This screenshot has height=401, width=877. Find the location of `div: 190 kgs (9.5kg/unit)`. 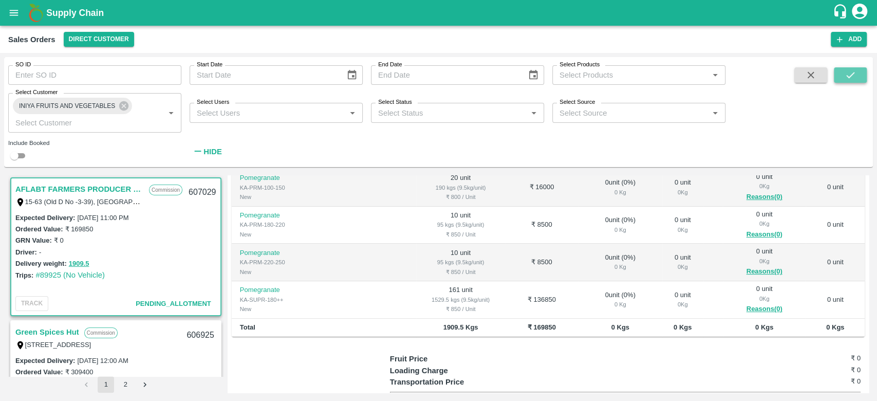

div: 190 kgs (9.5kg/unit) is located at coordinates (460, 188).